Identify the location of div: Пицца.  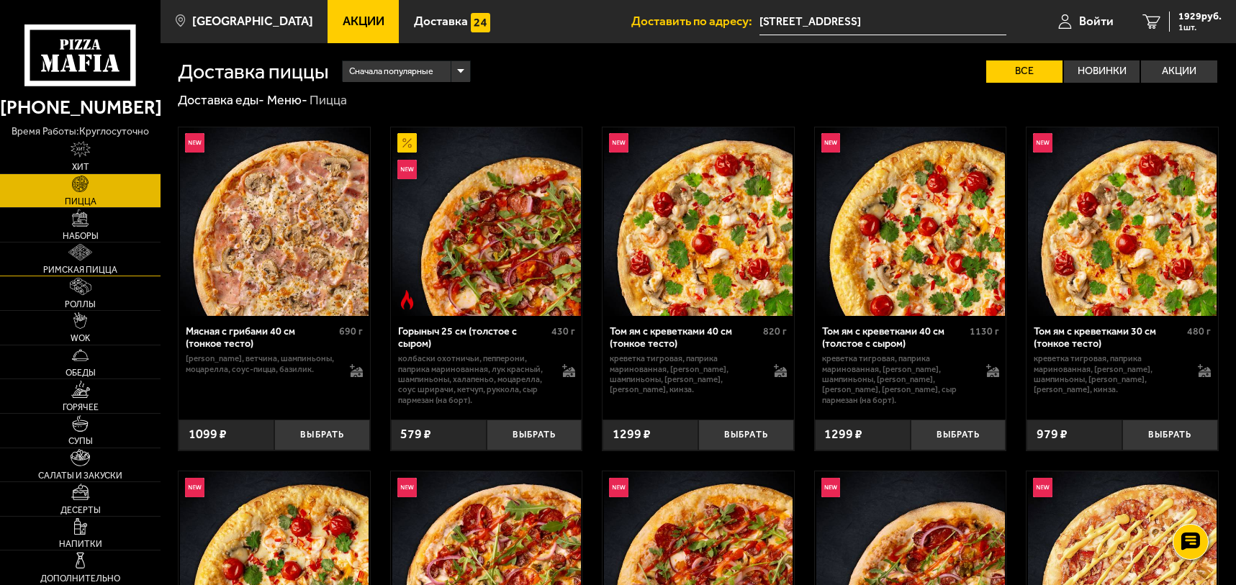
(328, 100).